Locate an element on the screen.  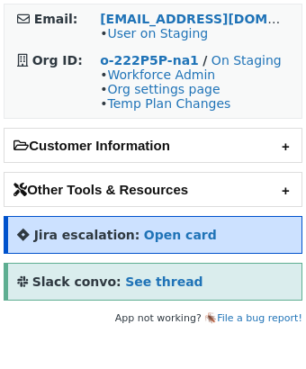
h2: Other Tools & Resources is located at coordinates (153, 189).